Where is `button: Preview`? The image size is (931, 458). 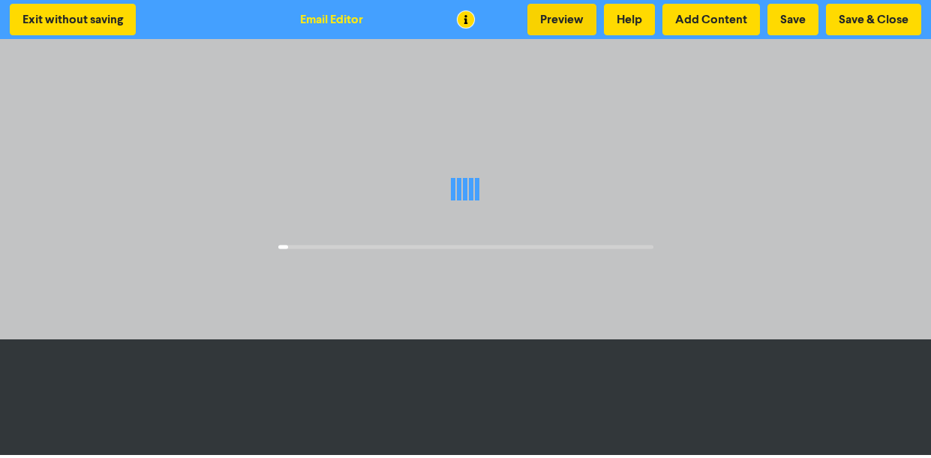 button: Preview is located at coordinates (562, 20).